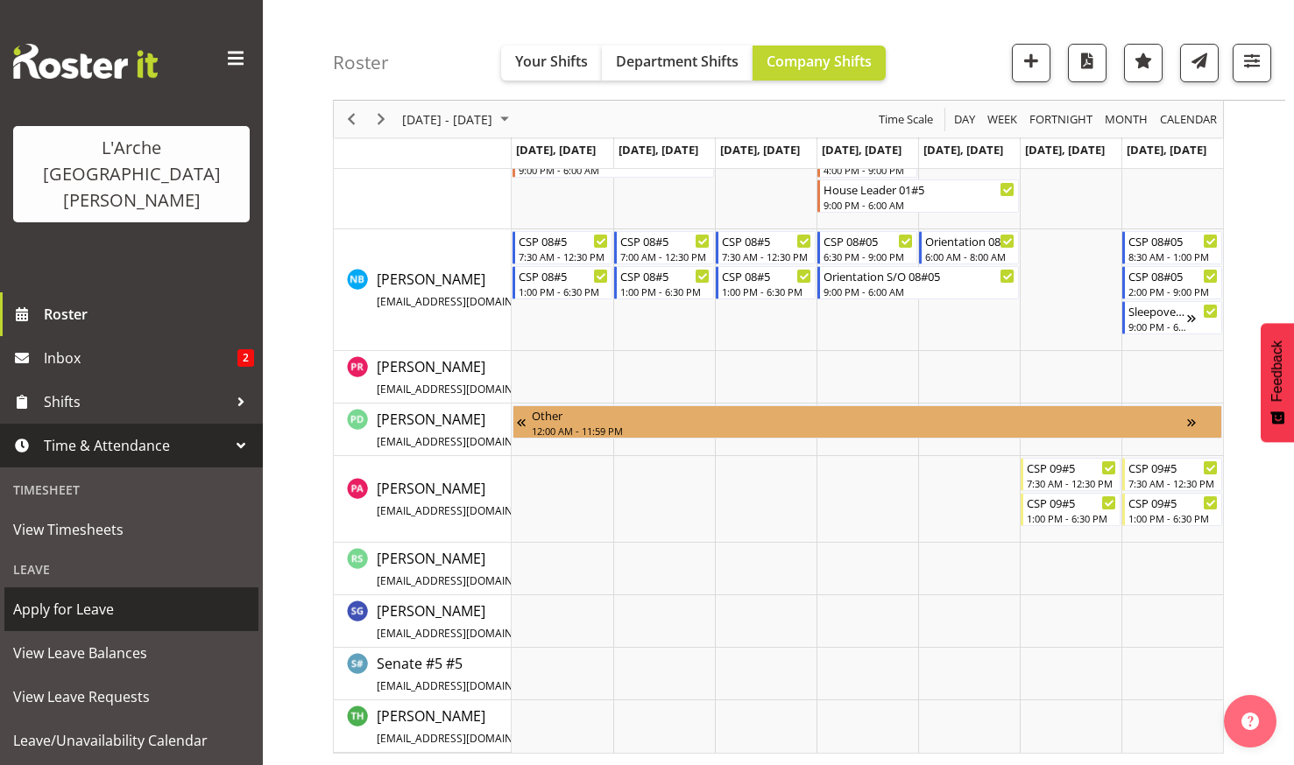 The width and height of the screenshot is (1294, 765). I want to click on button: Previous, so click(351, 119).